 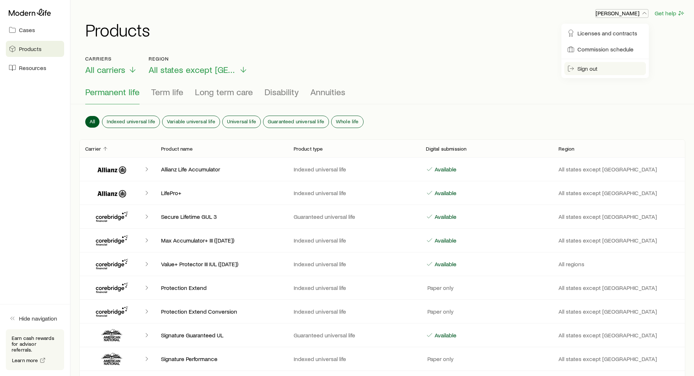 I want to click on a: Resources, so click(x=35, y=68).